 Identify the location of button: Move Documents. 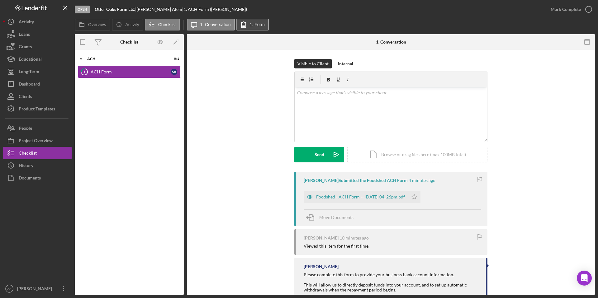
(331, 218).